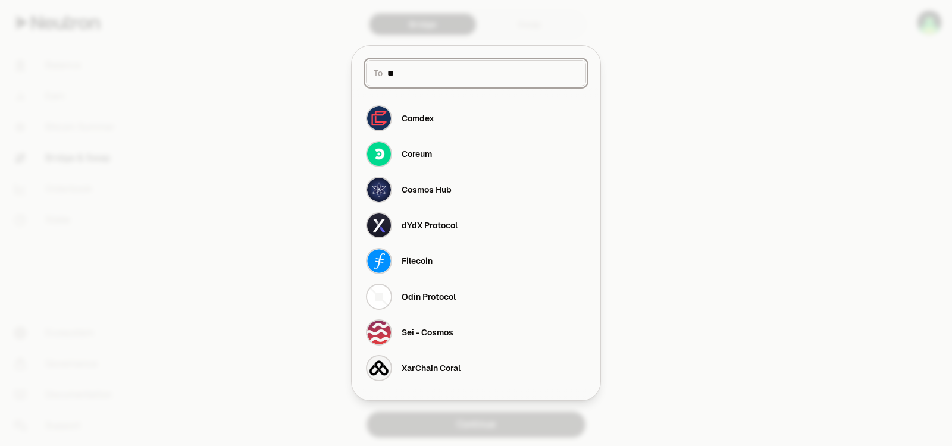 The height and width of the screenshot is (446, 952). Describe the element at coordinates (379, 190) in the screenshot. I see `img: Cosmos Hub Logo` at that location.